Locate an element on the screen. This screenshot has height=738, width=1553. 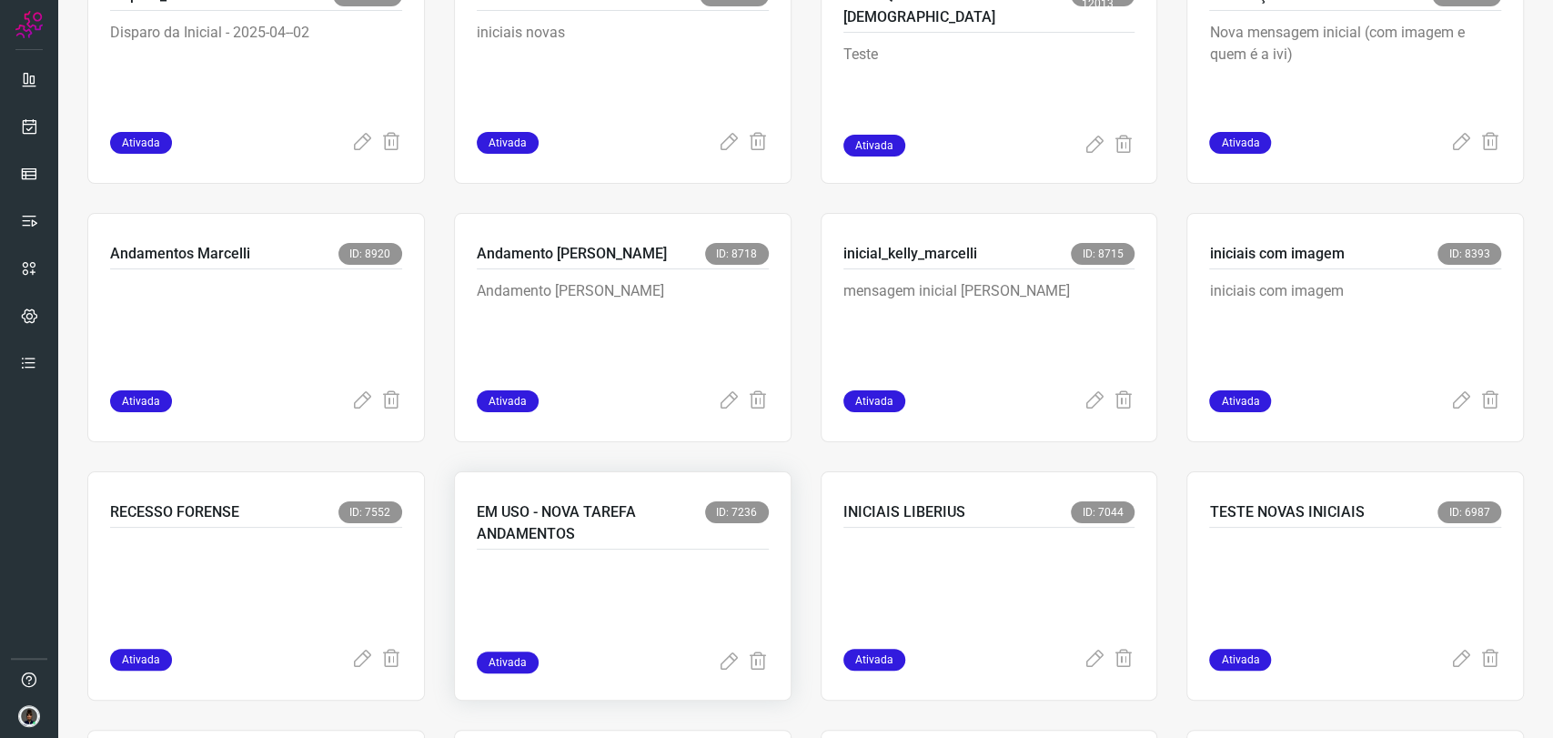
p: EM USO - NOVA TAREFA ANDAMENTOS is located at coordinates (591, 523).